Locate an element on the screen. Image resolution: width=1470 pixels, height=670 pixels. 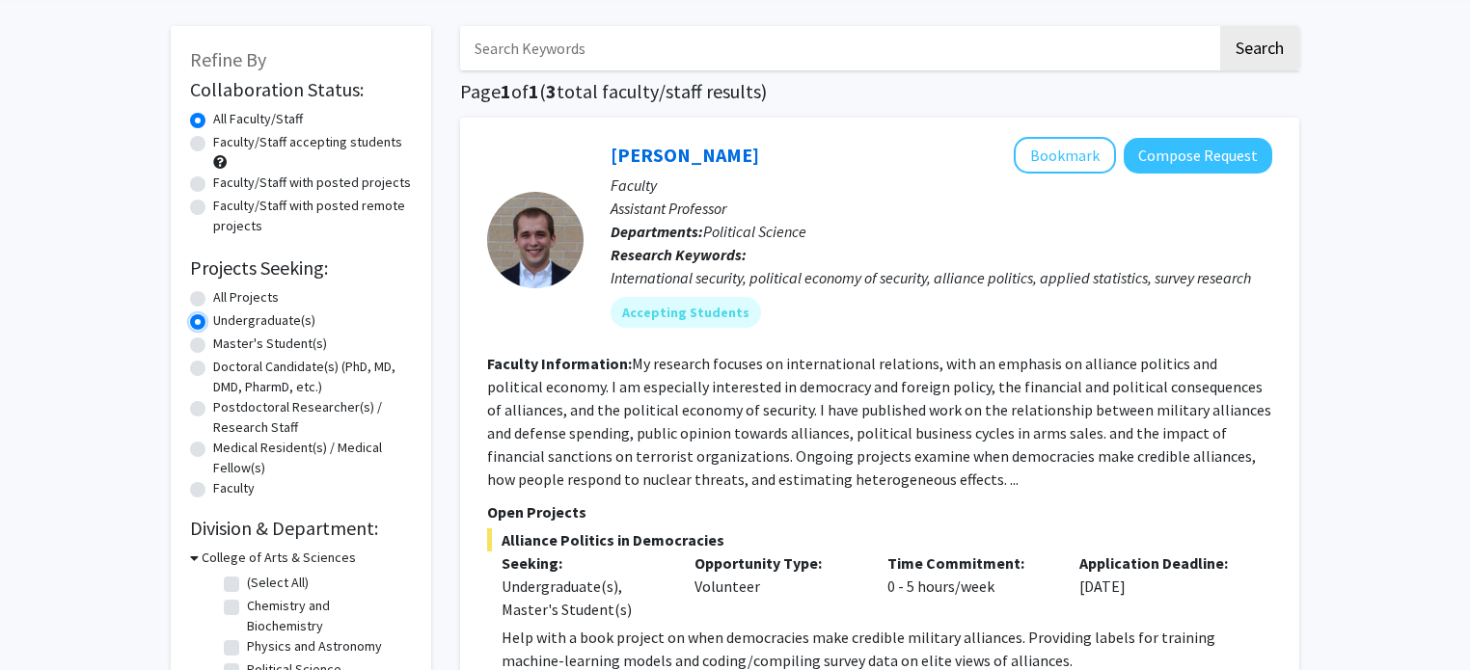
p: Application Deadline: is located at coordinates (1161, 563).